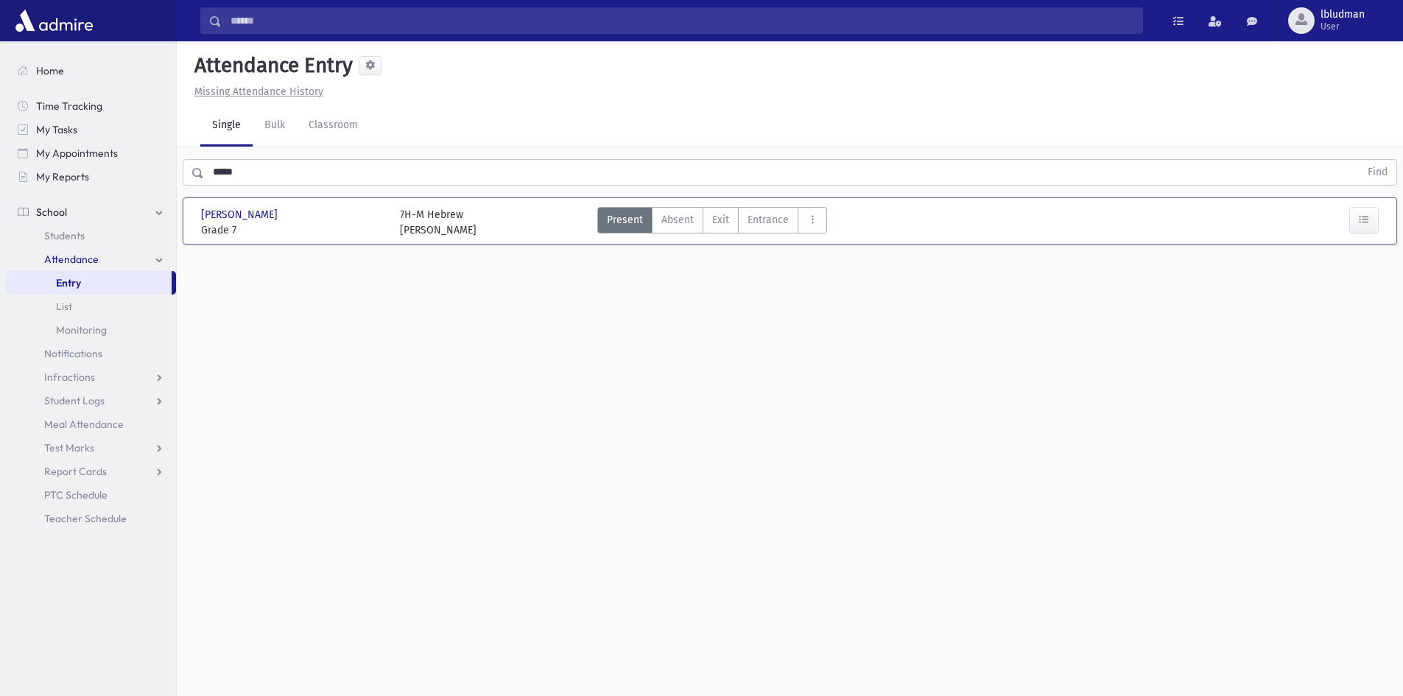 Image resolution: width=1403 pixels, height=696 pixels. What do you see at coordinates (226, 126) in the screenshot?
I see `a: Single` at bounding box center [226, 126].